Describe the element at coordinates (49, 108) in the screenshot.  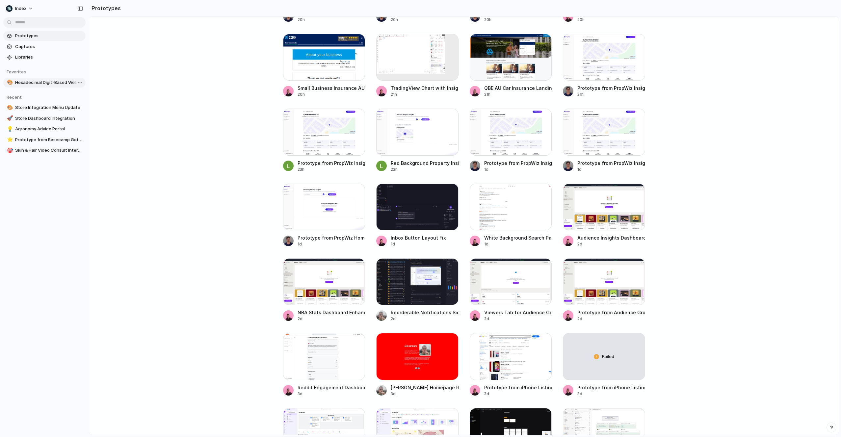
I see `span: Store Integration Menu Update` at that location.